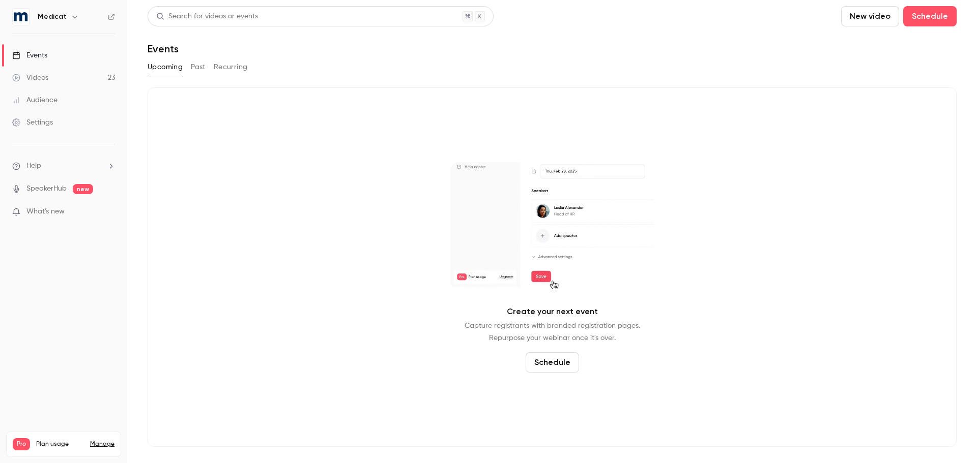 The image size is (977, 463). I want to click on img: Medicat, so click(21, 17).